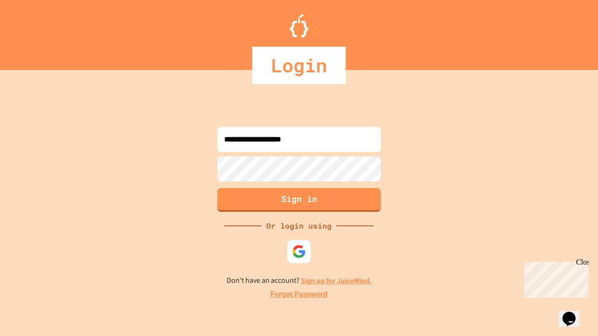  I want to click on p: Don't have an account?, so click(299, 281).